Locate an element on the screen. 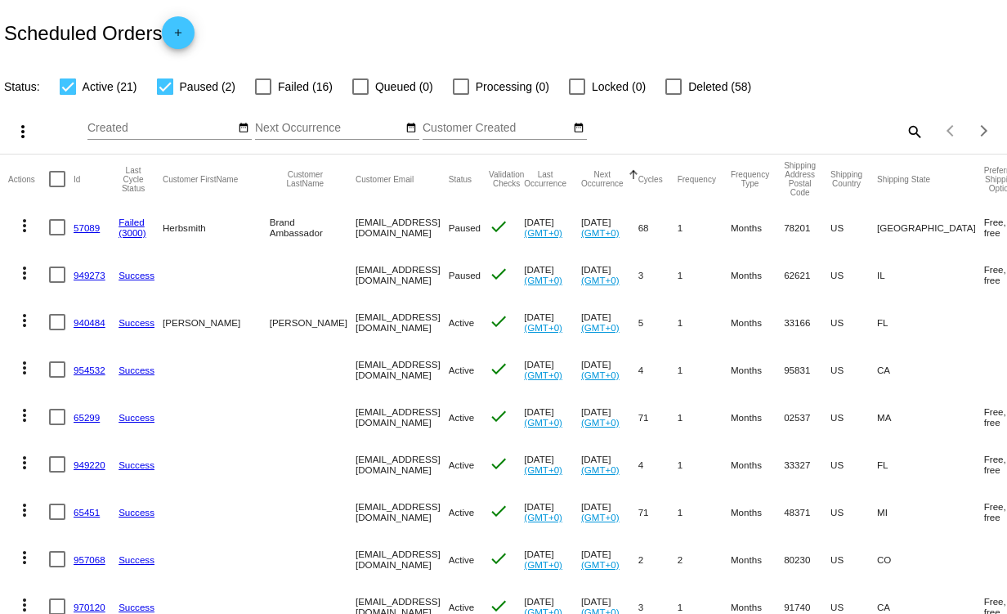 This screenshot has height=614, width=1007. button: Change sorting for FrequencyType is located at coordinates (749, 179).